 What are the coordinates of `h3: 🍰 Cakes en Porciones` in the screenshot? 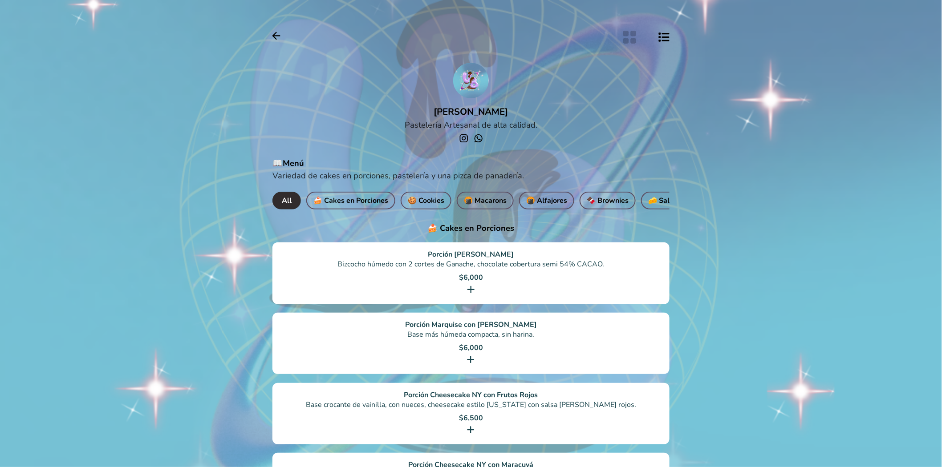 It's located at (471, 228).